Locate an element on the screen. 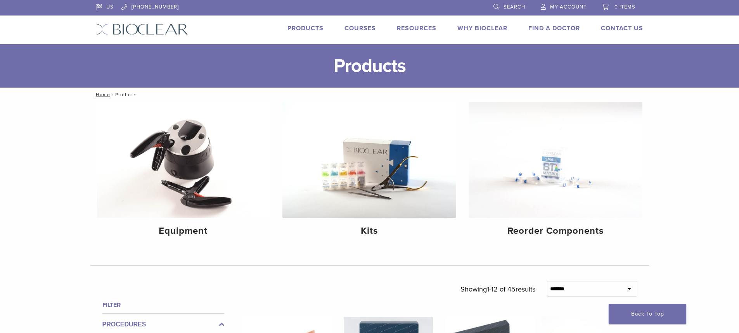 The image size is (739, 333). a: Home is located at coordinates (102, 95).